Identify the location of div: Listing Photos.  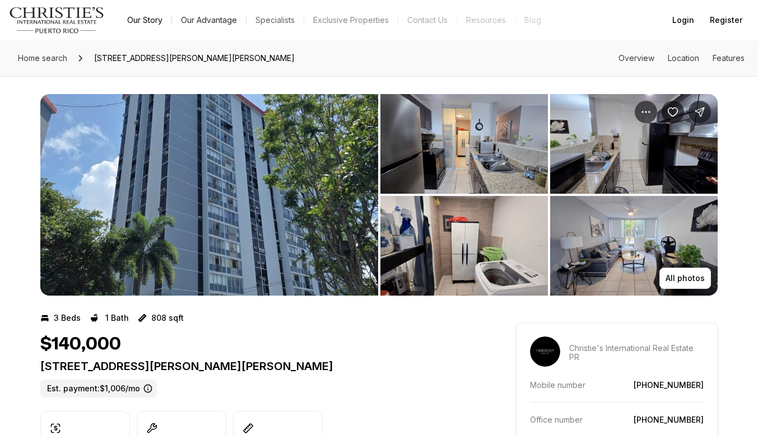
(379, 195).